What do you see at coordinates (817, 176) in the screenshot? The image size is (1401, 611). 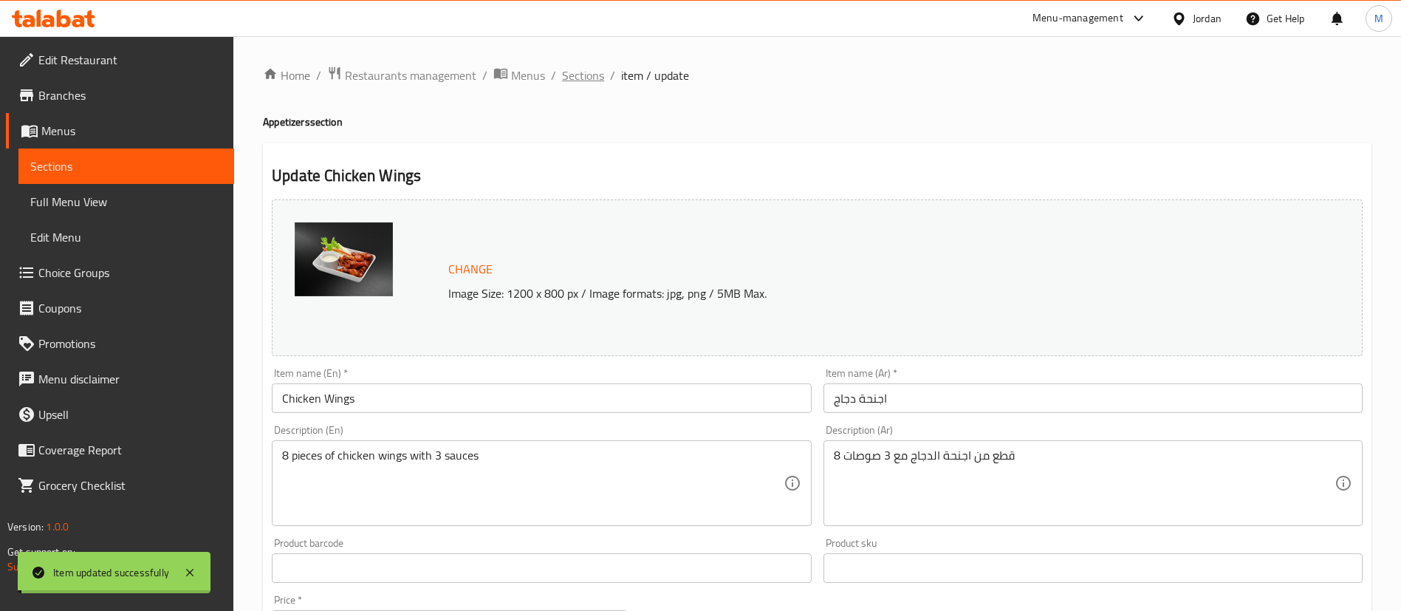 I see `h2: Update Chicken Wings` at bounding box center [817, 176].